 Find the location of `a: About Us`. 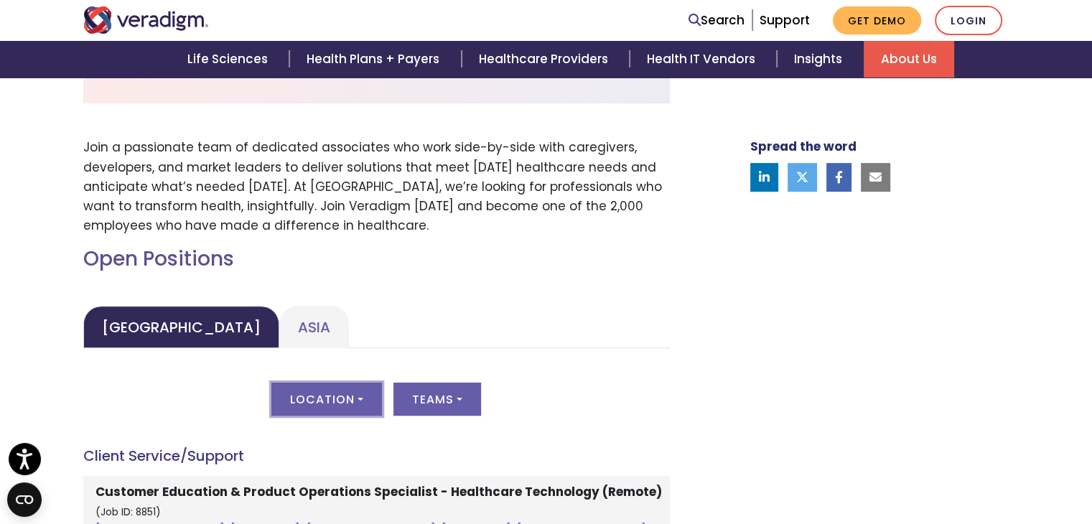

a: About Us is located at coordinates (909, 59).